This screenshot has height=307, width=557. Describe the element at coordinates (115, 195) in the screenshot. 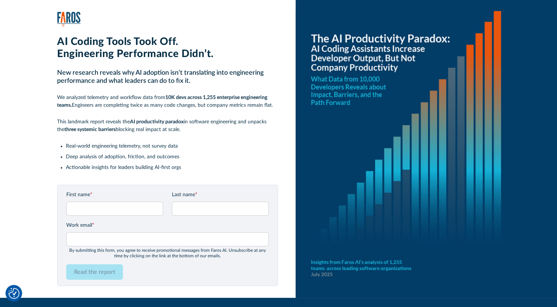

I see `label: First name` at that location.